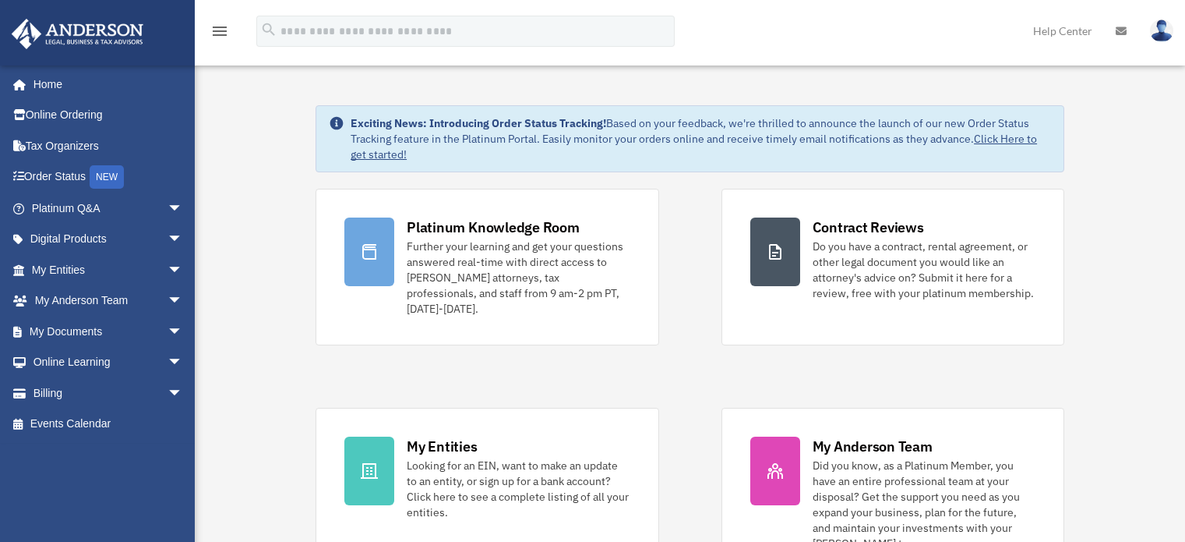 The height and width of the screenshot is (542, 1185). Describe the element at coordinates (108, 301) in the screenshot. I see `a: My Anderson Teamarrow_drop_down` at that location.